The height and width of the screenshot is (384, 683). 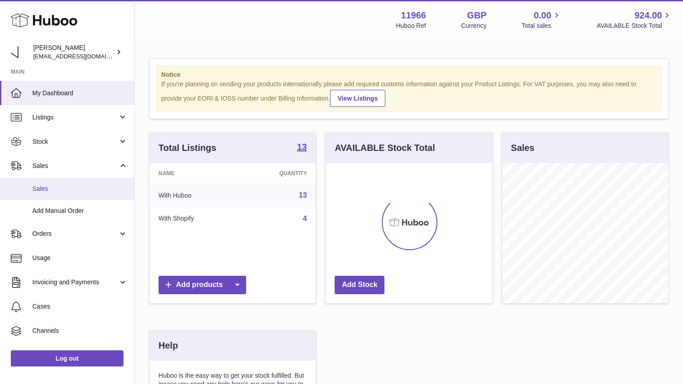 What do you see at coordinates (67, 358) in the screenshot?
I see `a: Log out` at bounding box center [67, 358].